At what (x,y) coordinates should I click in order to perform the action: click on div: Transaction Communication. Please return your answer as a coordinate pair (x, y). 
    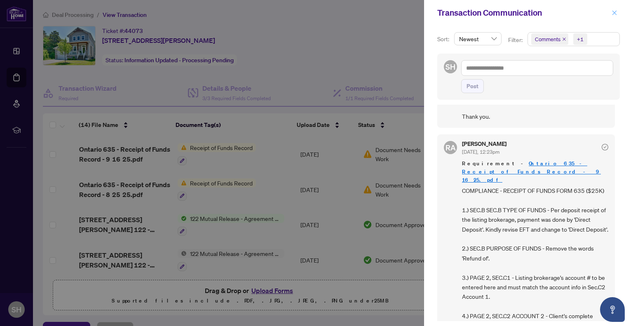
    Looking at the image, I should click on (523, 13).